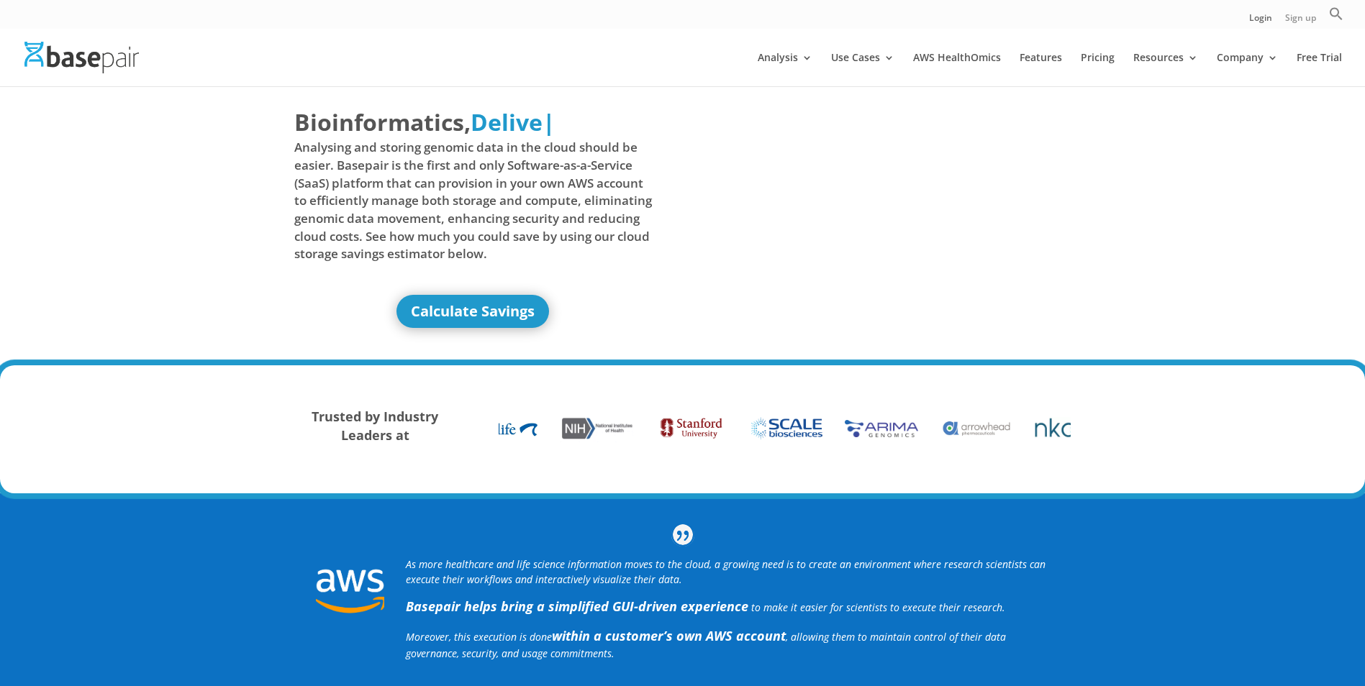 Image resolution: width=1365 pixels, height=686 pixels. What do you see at coordinates (1097, 69) in the screenshot?
I see `a: Pricing` at bounding box center [1097, 69].